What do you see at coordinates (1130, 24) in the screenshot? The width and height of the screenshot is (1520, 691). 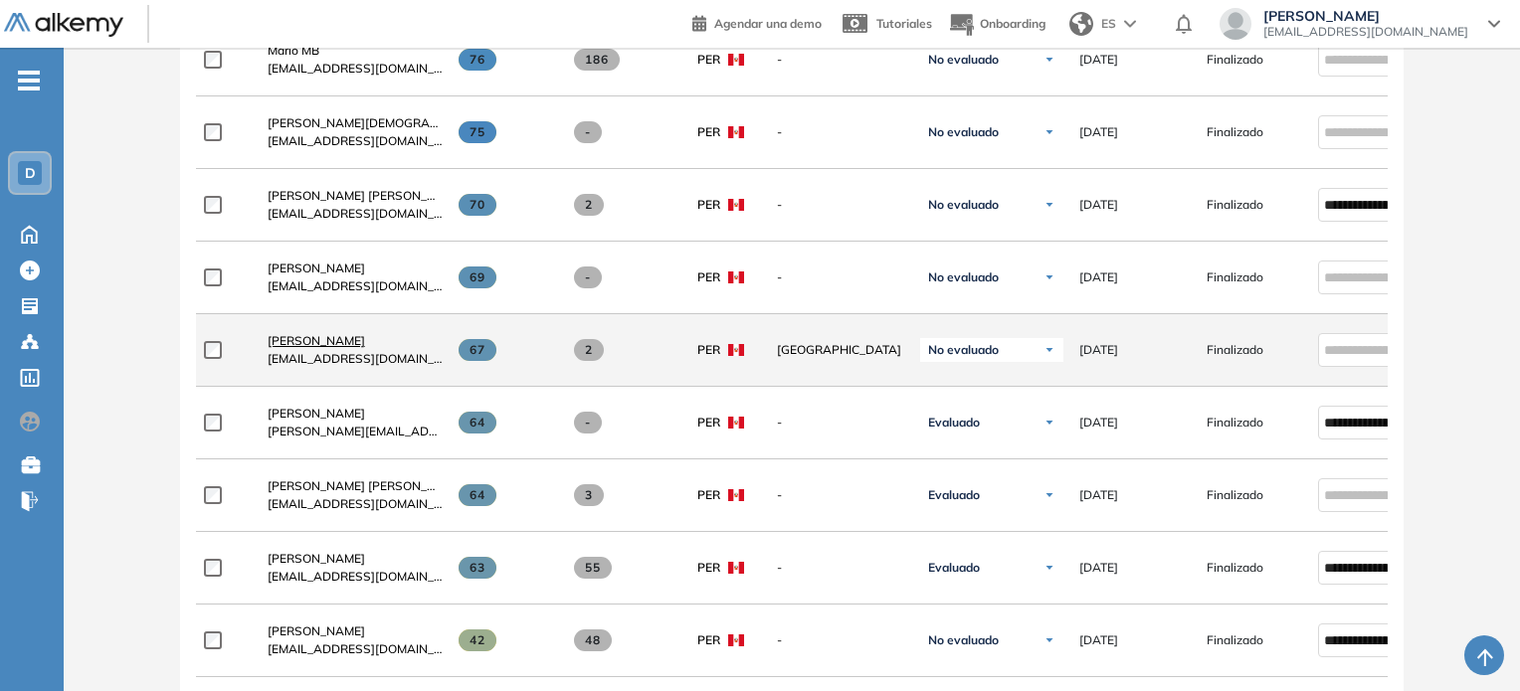 I see `img: arrow` at bounding box center [1130, 24].